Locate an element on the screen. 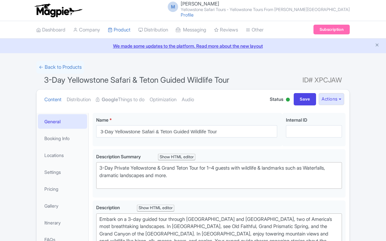 The width and height of the screenshot is (386, 241). a: ← Back to Products is located at coordinates (60, 67).